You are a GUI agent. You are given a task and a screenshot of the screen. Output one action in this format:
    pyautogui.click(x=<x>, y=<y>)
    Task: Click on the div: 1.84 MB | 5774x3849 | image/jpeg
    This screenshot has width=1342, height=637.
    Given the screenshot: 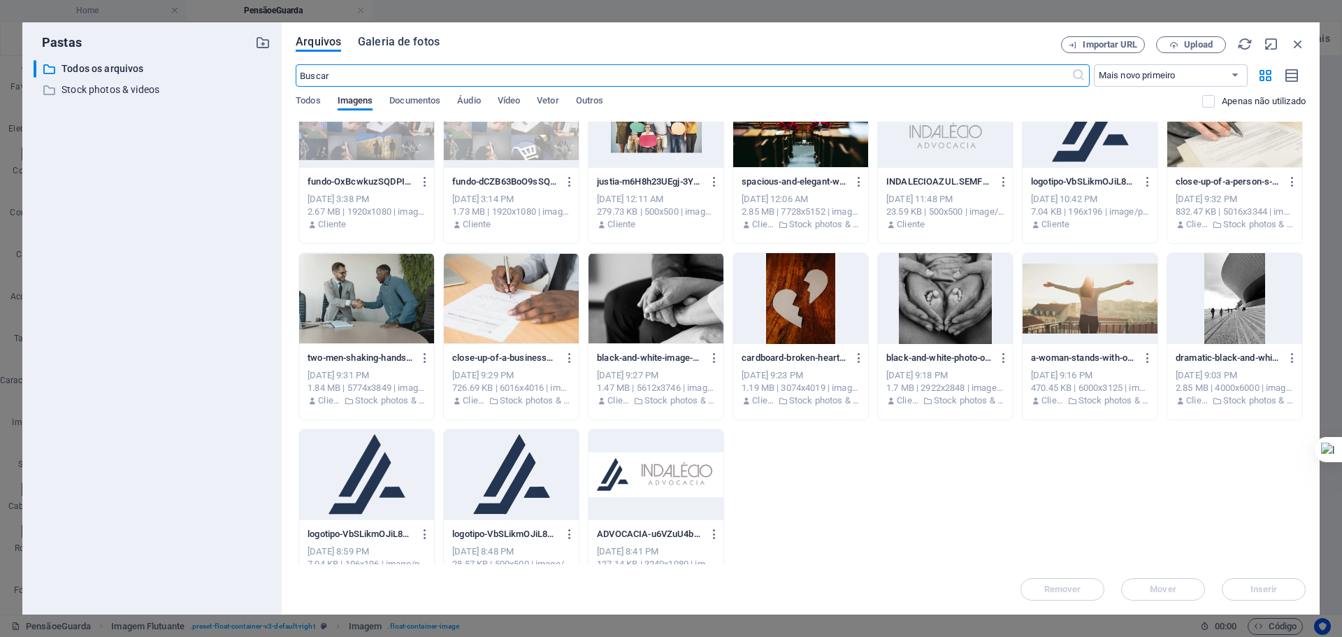 What is the action you would take?
    pyautogui.click(x=366, y=388)
    